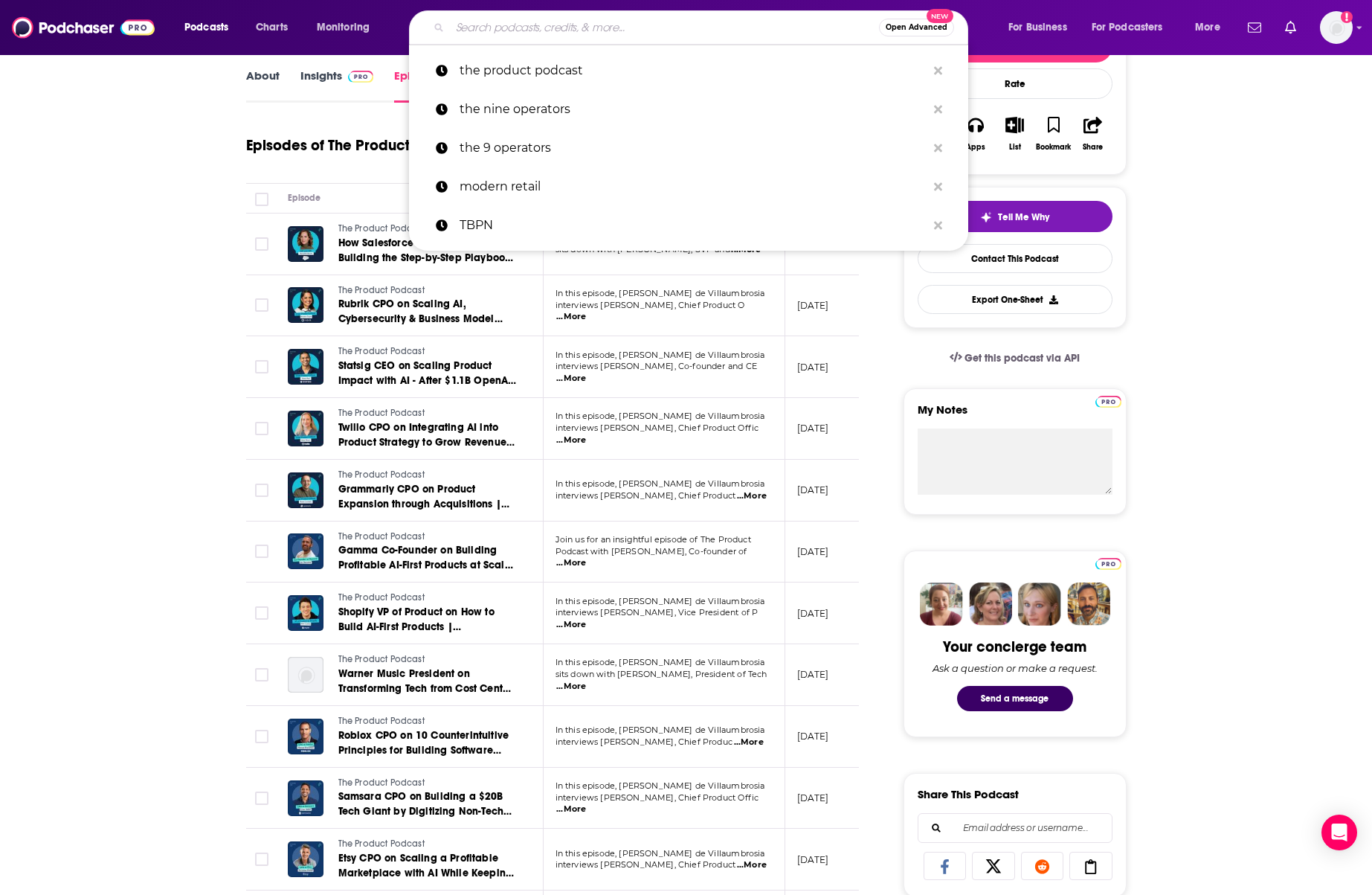  Describe the element at coordinates (1346, 17) in the screenshot. I see `svg: Add a profile image` at that location.